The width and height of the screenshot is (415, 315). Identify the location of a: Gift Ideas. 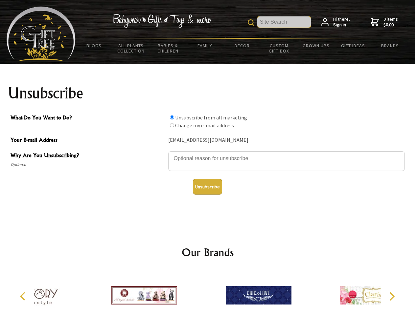
(353, 46).